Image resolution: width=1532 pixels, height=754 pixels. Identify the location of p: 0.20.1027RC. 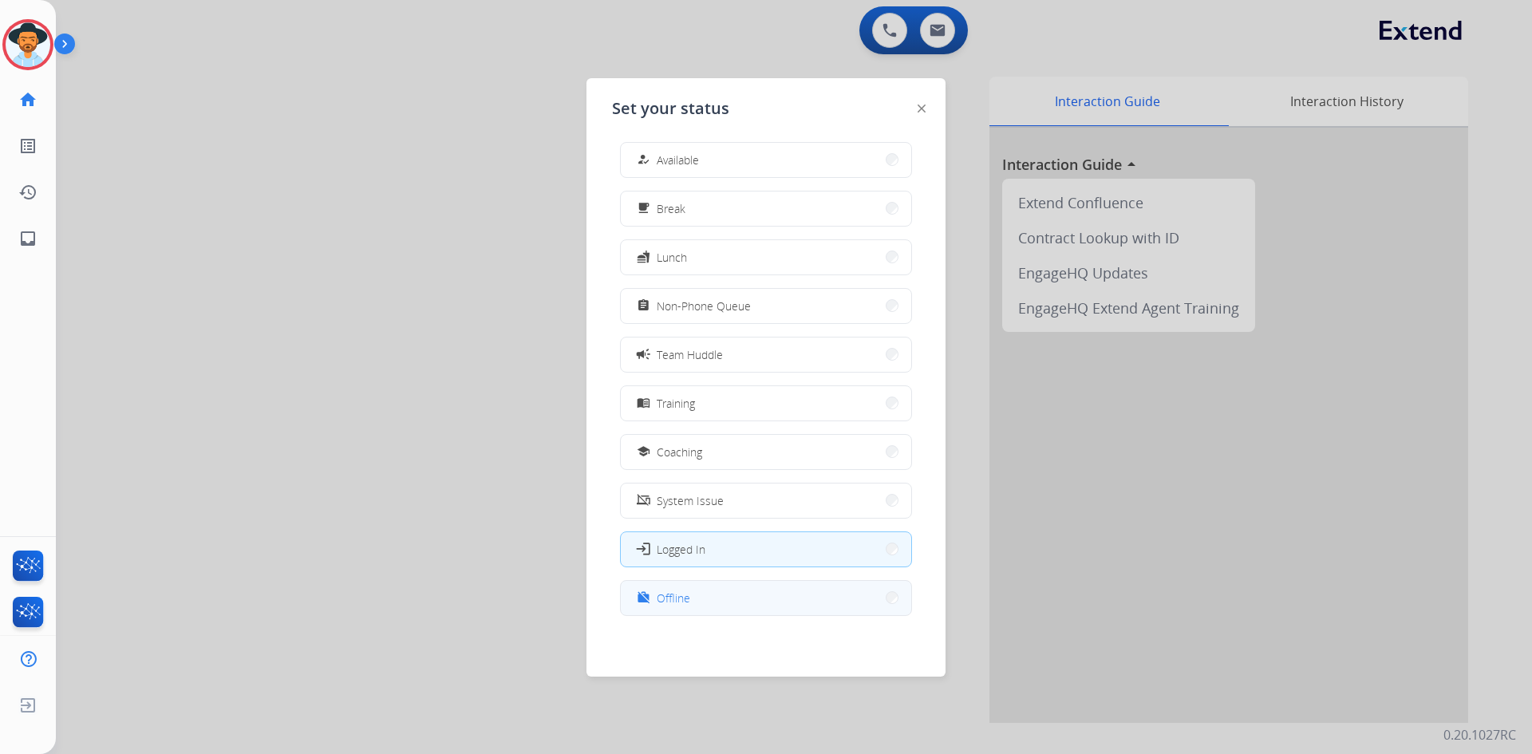
(1479, 735).